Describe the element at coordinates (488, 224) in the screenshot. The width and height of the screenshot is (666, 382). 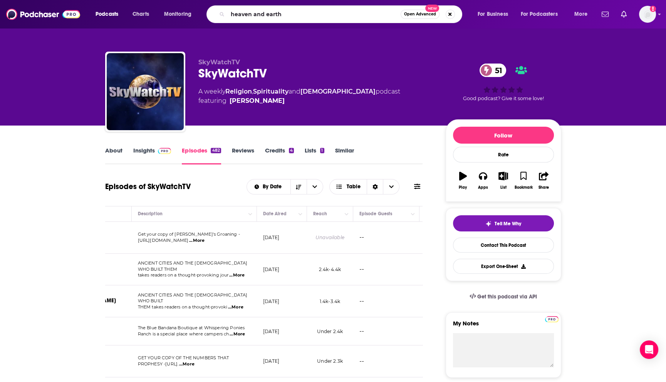
I see `img: tell me why sparkle` at that location.